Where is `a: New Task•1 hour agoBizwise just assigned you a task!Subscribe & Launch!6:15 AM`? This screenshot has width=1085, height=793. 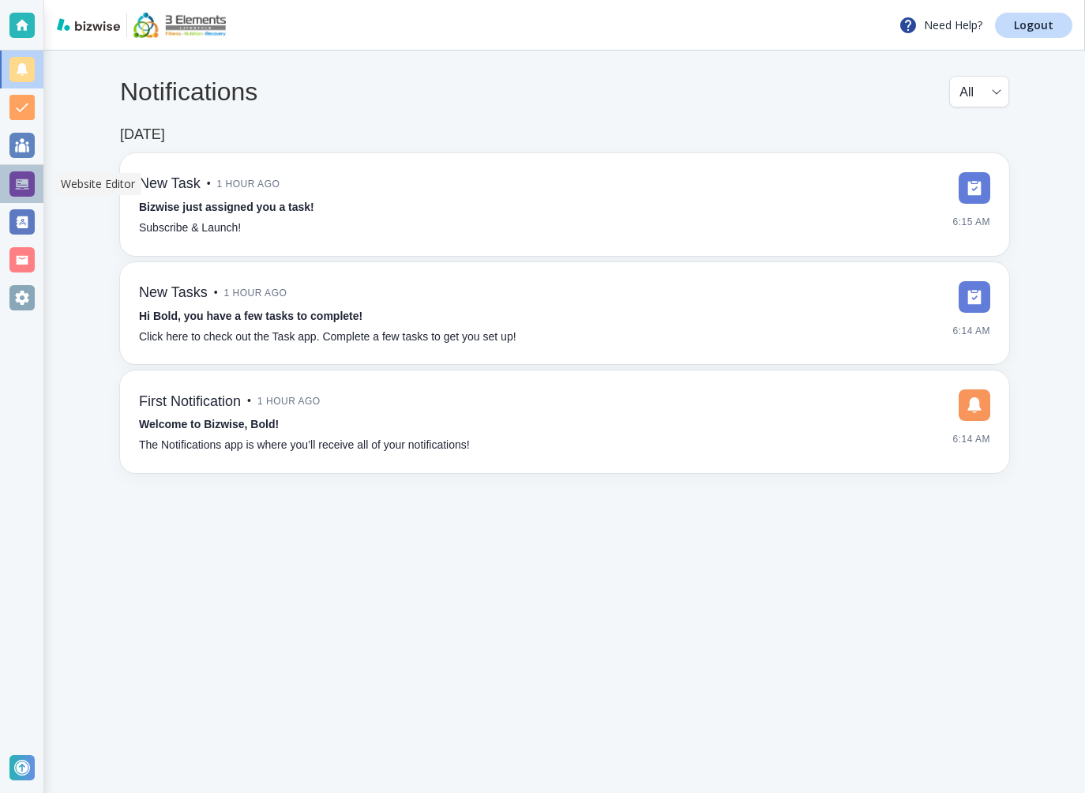 a: New Task•1 hour agoBizwise just assigned you a task!Subscribe & Launch!6:15 AM is located at coordinates (565, 204).